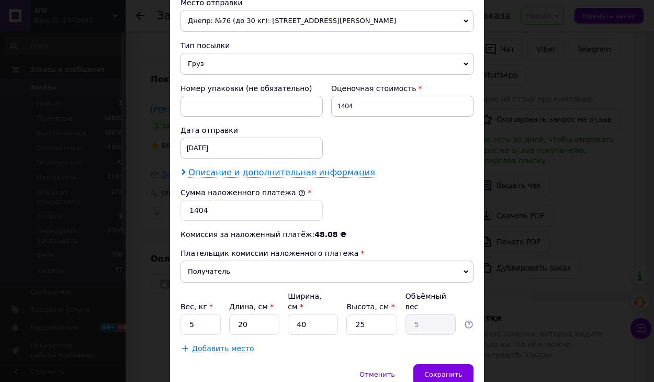 Image resolution: width=654 pixels, height=382 pixels. I want to click on span: Груз, so click(327, 64).